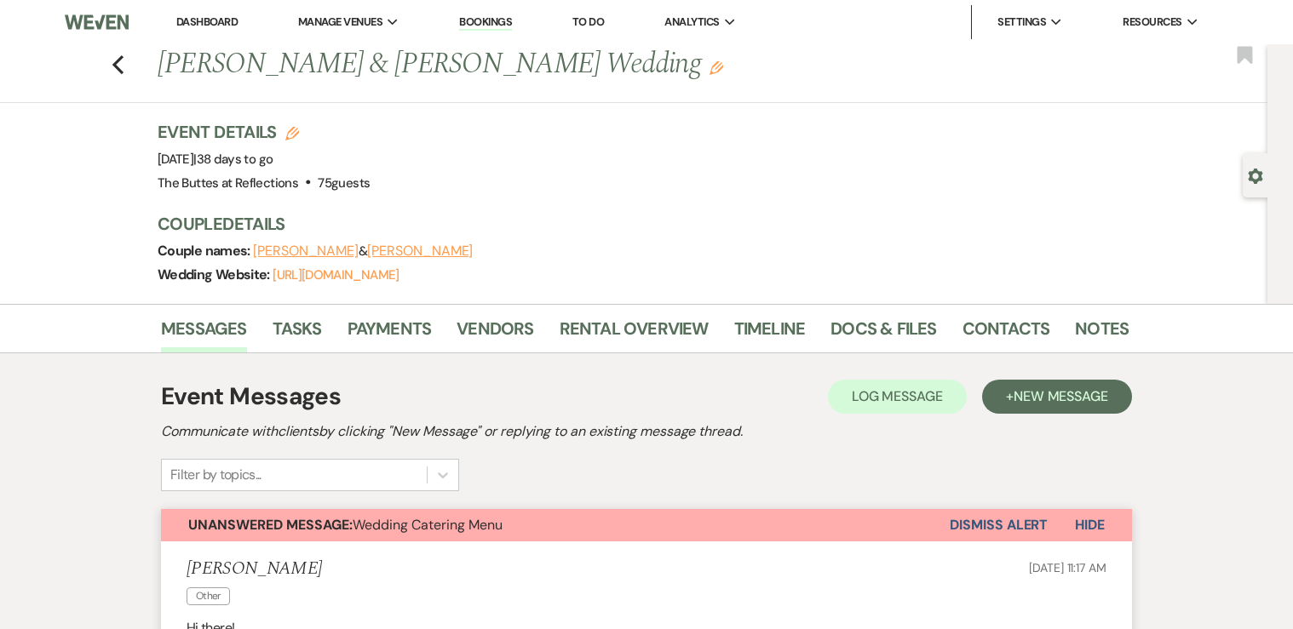  I want to click on button: Edit, so click(716, 67).